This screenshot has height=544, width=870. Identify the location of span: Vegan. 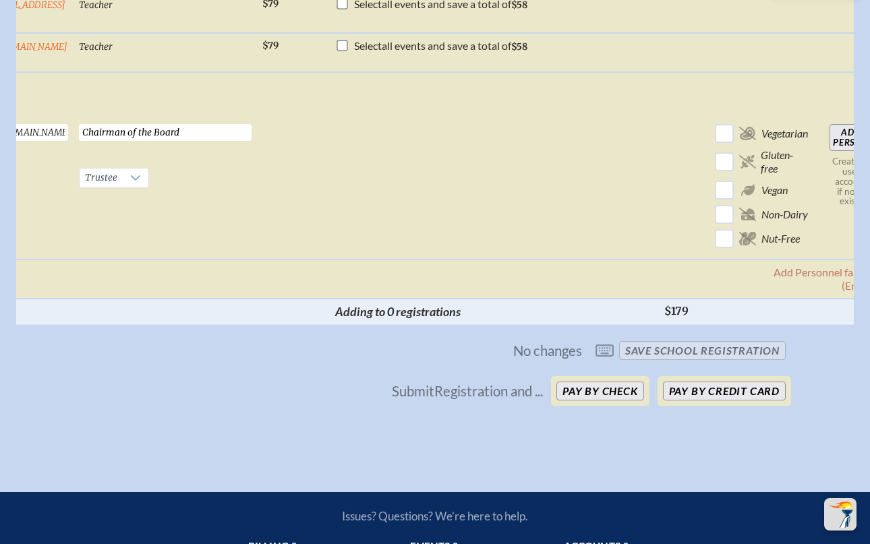
(774, 190).